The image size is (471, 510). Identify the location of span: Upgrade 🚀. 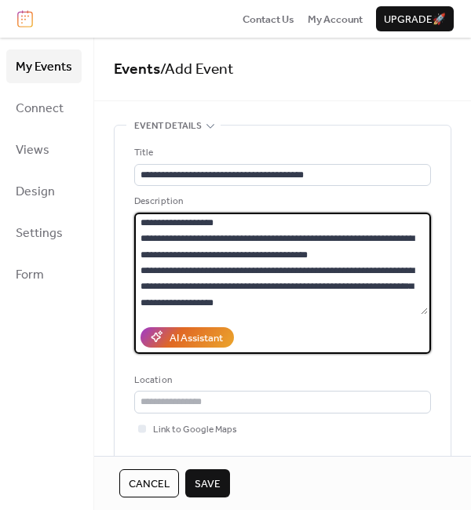
(414, 20).